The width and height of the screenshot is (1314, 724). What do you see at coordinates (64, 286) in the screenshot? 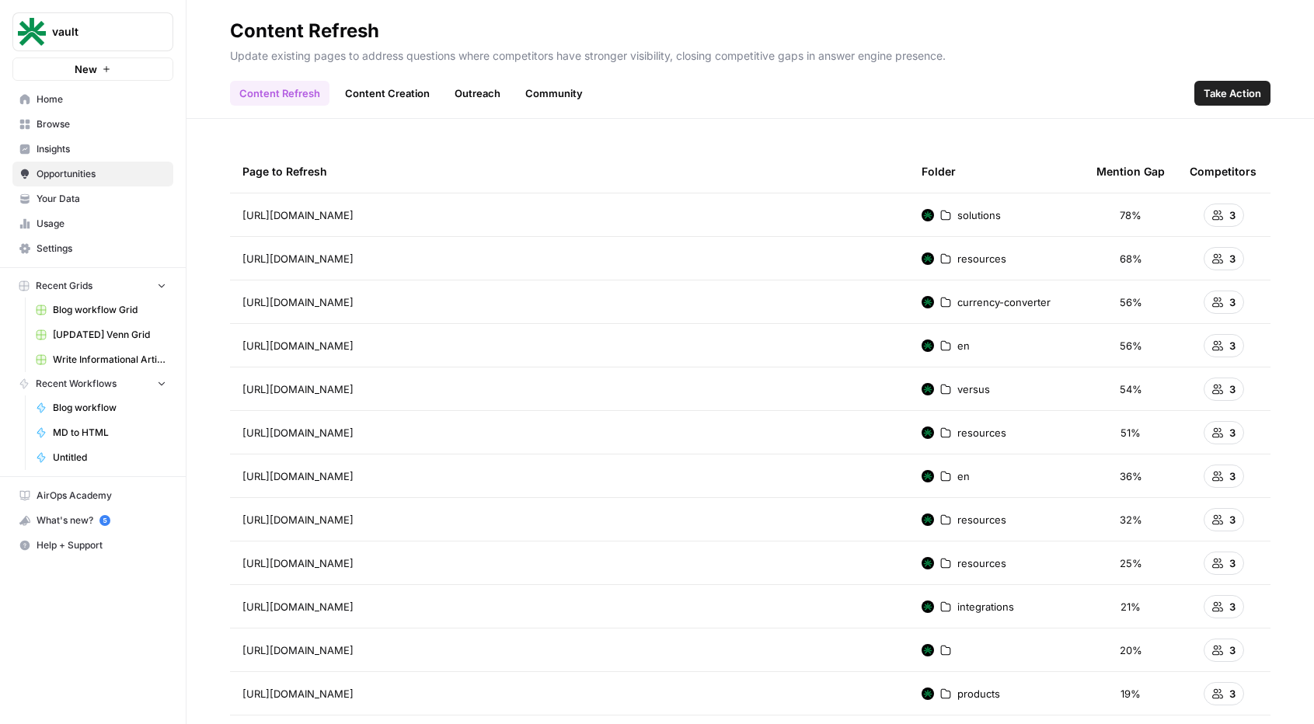
I see `span: Recent Grids` at bounding box center [64, 286].